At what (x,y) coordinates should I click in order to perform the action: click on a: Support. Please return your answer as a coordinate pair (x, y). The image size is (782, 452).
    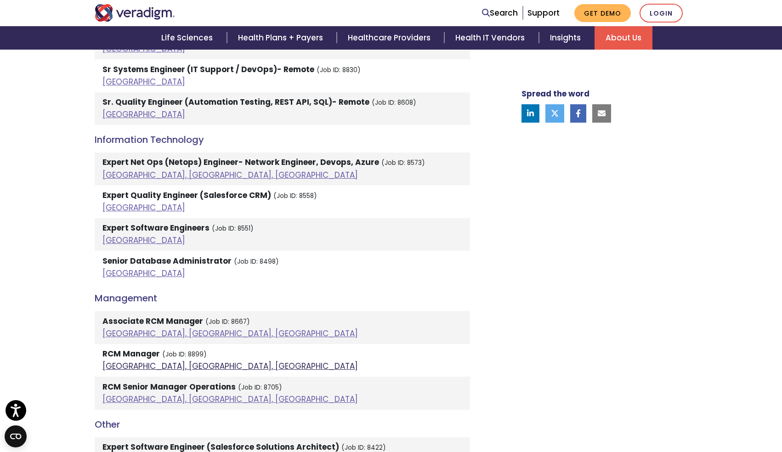
    Looking at the image, I should click on (543, 13).